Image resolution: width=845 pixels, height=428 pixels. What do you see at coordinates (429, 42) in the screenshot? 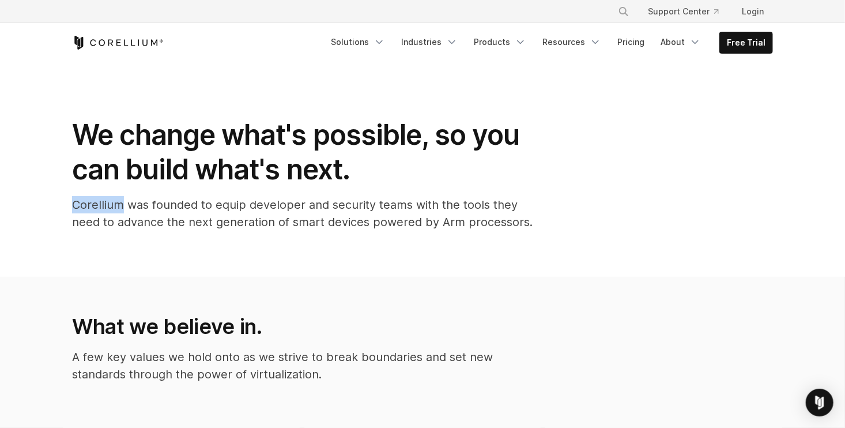
I see `a: Industries` at bounding box center [429, 42].